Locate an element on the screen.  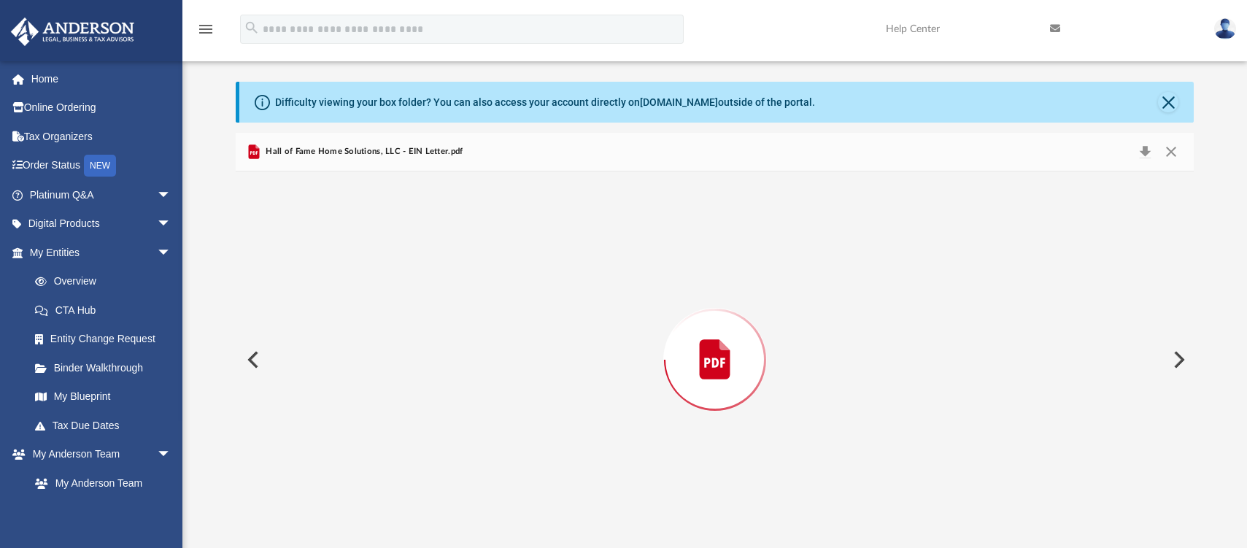
a: Tax Due Dates is located at coordinates (107, 425).